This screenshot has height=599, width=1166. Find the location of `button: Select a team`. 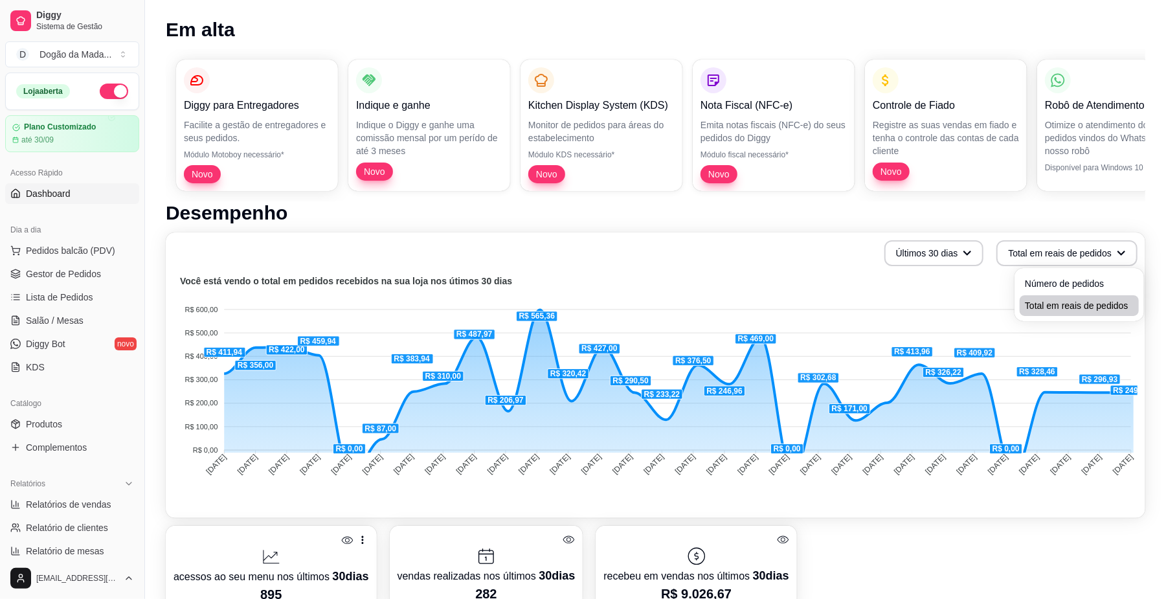

button: Select a team is located at coordinates (72, 54).